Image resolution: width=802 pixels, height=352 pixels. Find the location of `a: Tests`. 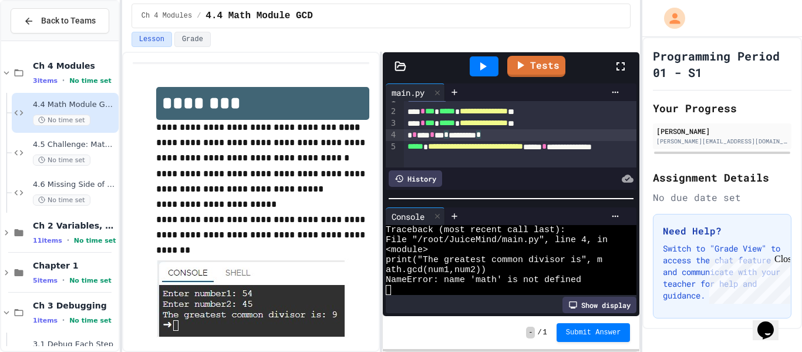

a: Tests is located at coordinates (536, 66).